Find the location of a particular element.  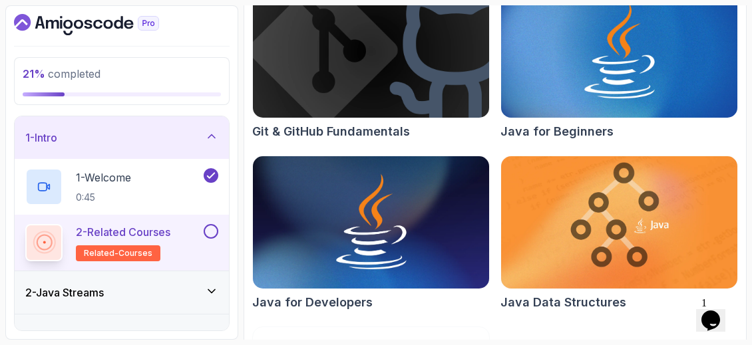

button: 1-Welcome0:45 is located at coordinates (122, 187).